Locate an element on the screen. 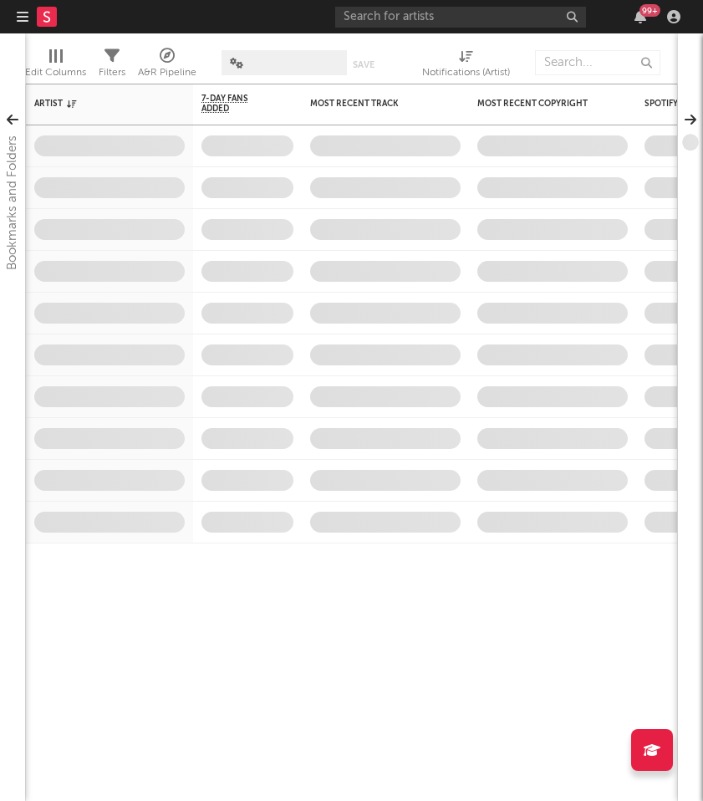 This screenshot has width=703, height=801. div: 99 + is located at coordinates (650, 10).